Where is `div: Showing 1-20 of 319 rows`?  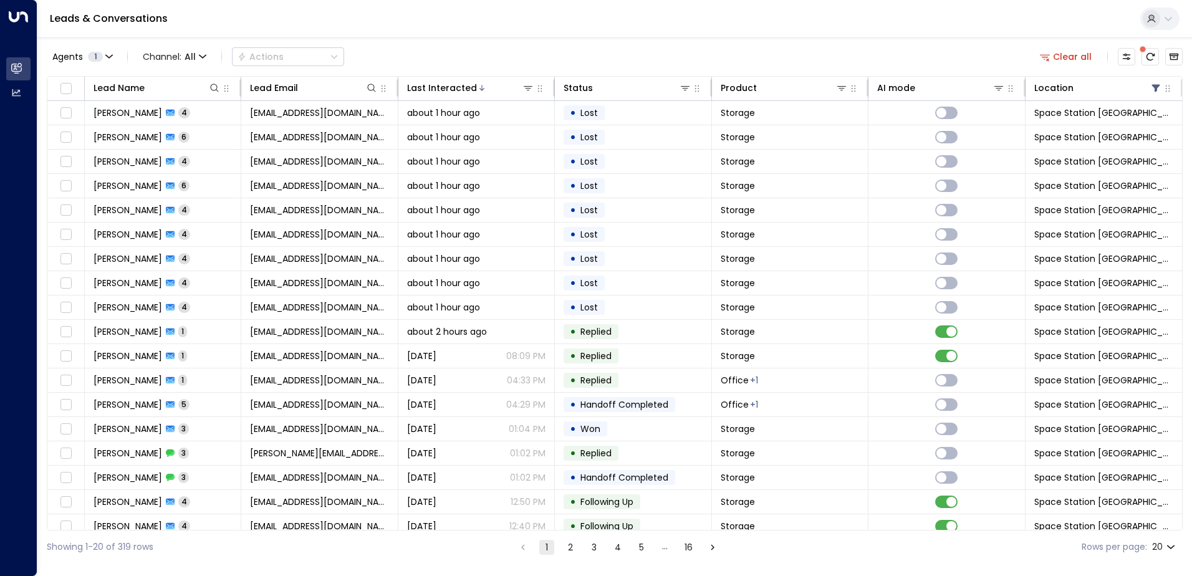 div: Showing 1-20 of 319 rows is located at coordinates (100, 547).